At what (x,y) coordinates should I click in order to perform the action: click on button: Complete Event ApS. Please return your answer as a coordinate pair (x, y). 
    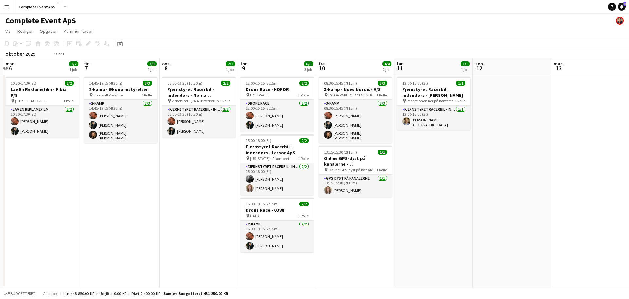
    Looking at the image, I should click on (37, 7).